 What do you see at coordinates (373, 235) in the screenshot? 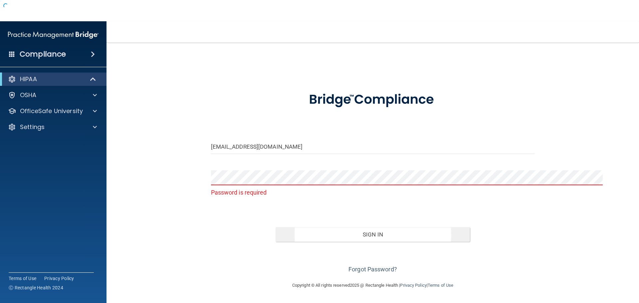
I see `button: Sign In` at bounding box center [373, 235].